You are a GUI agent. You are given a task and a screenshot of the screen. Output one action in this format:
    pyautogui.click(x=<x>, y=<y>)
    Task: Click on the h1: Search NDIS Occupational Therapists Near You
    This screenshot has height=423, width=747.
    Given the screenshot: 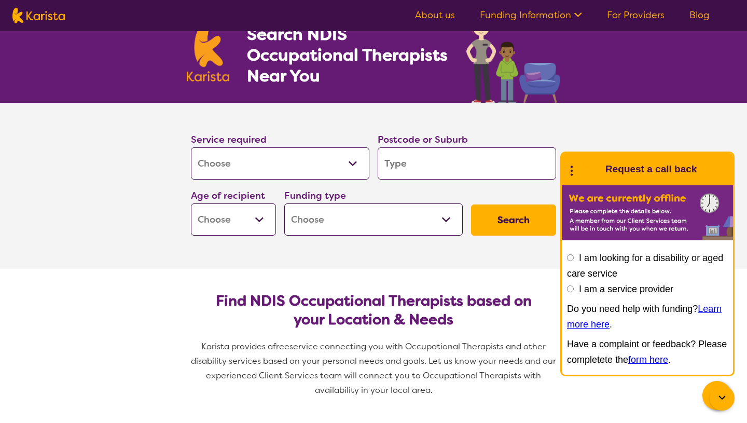 What is the action you would take?
    pyautogui.click(x=348, y=55)
    